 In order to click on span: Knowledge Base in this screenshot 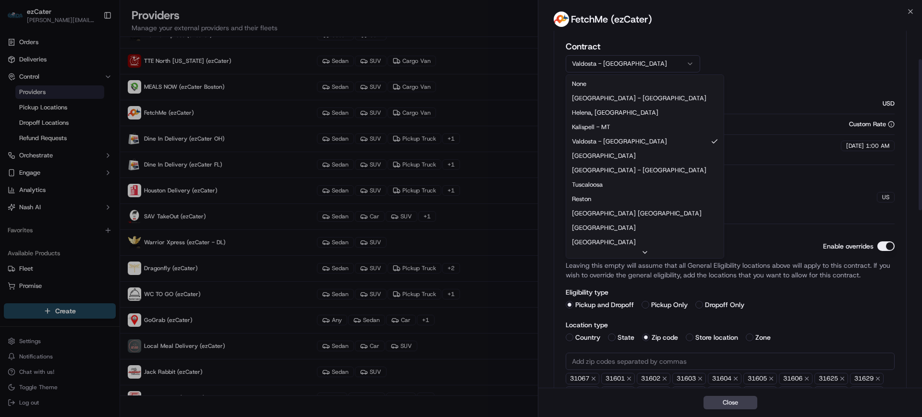, I will do `click(46, 193)`.